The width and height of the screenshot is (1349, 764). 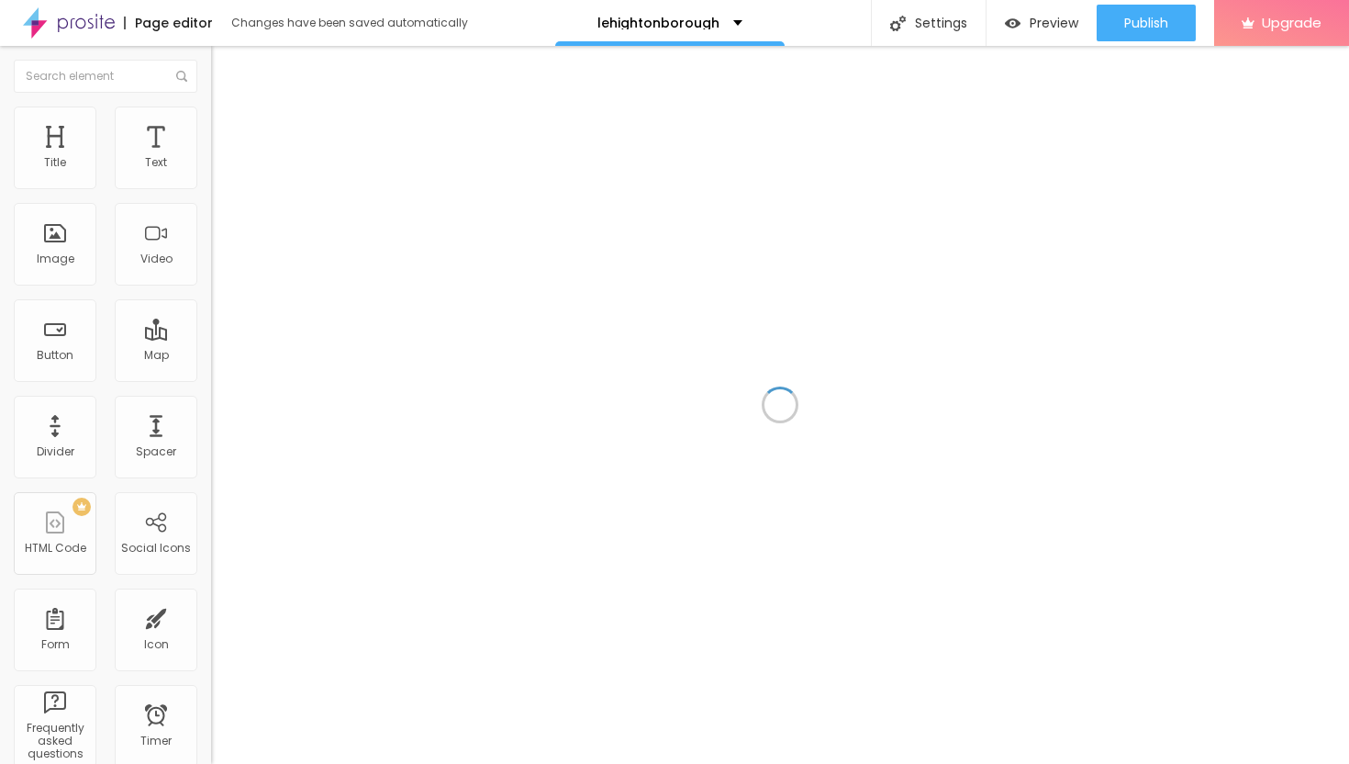 What do you see at coordinates (54, 741) in the screenshot?
I see `div: Frequently asked questions` at bounding box center [54, 741].